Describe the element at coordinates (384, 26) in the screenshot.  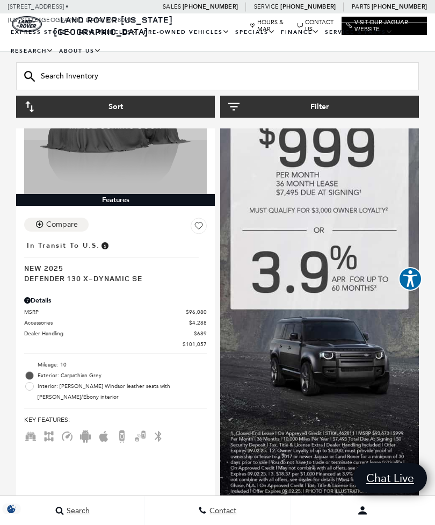
I see `a: Visit Our Jaguar Website` at that location.